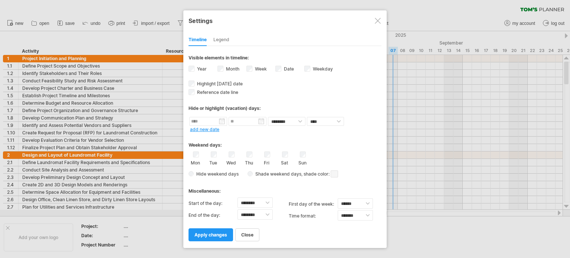  Describe the element at coordinates (285, 188) in the screenshot. I see `div: Miscellaneous:` at that location.